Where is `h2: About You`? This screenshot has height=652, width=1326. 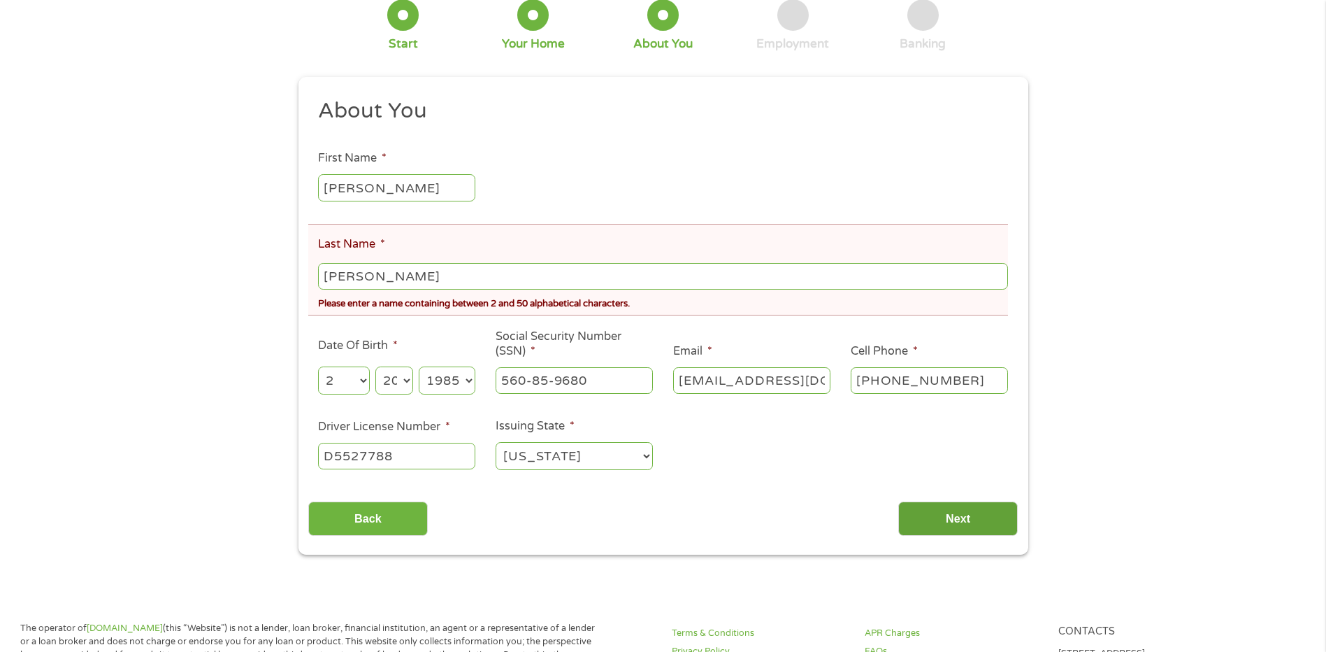 h2: About You is located at coordinates (658, 111).